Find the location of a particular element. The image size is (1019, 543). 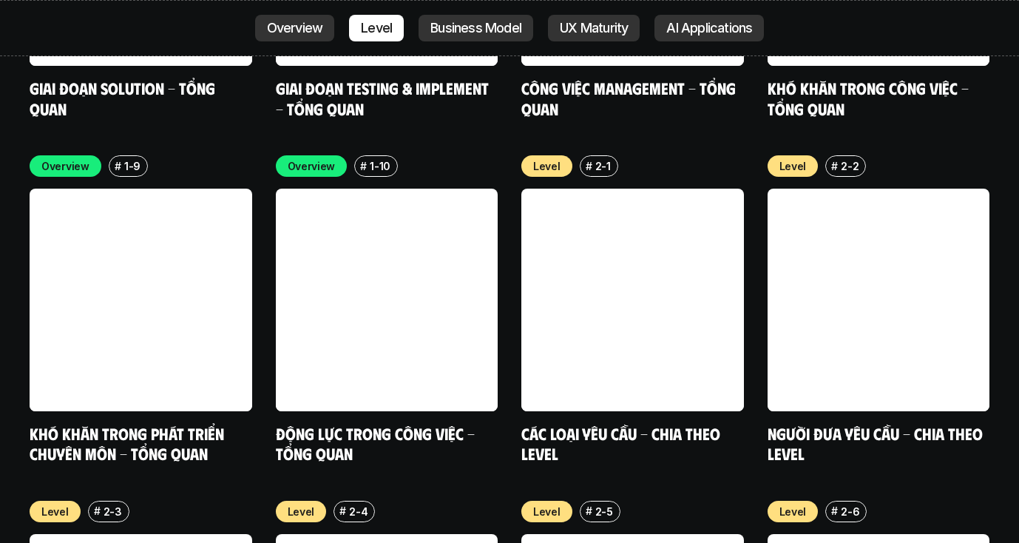

p: 2-1 is located at coordinates (603, 166).